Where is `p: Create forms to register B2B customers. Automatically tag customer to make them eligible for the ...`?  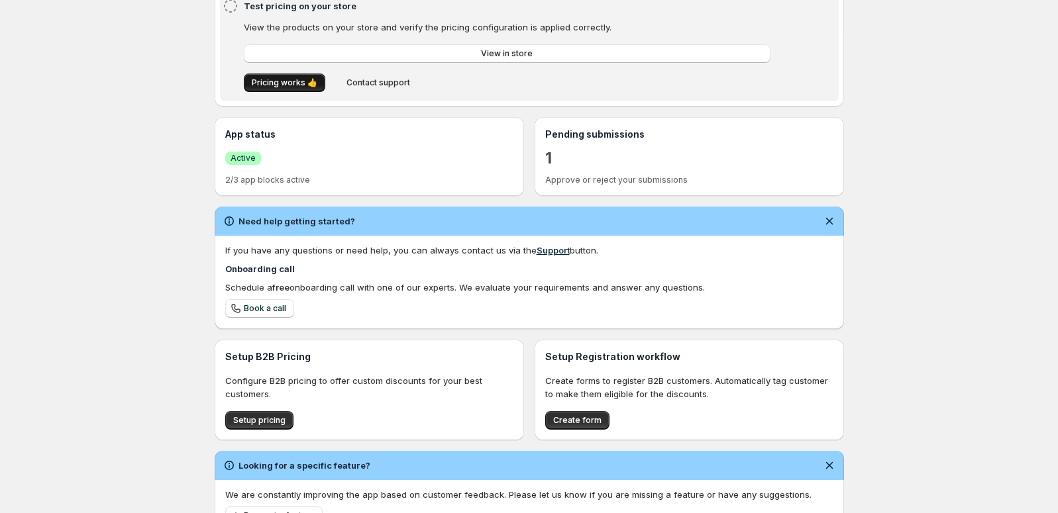
p: Create forms to register B2B customers. Automatically tag customer to make them eligible for the ... is located at coordinates (689, 387).